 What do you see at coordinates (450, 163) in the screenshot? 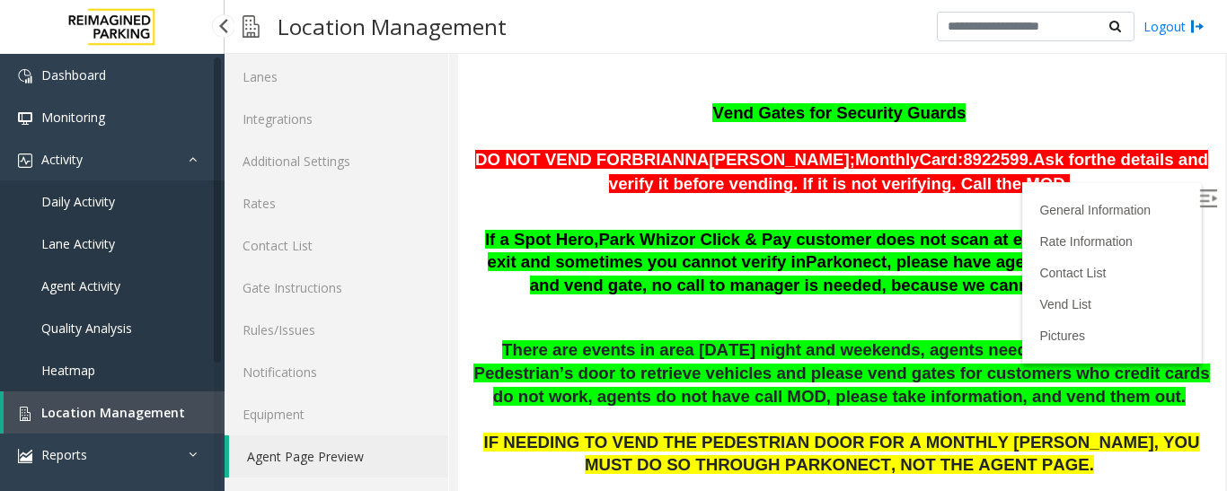
I see `span: the details and verify it before vending. If it is not verifying. Call the MOD.` at bounding box center [450, 163].